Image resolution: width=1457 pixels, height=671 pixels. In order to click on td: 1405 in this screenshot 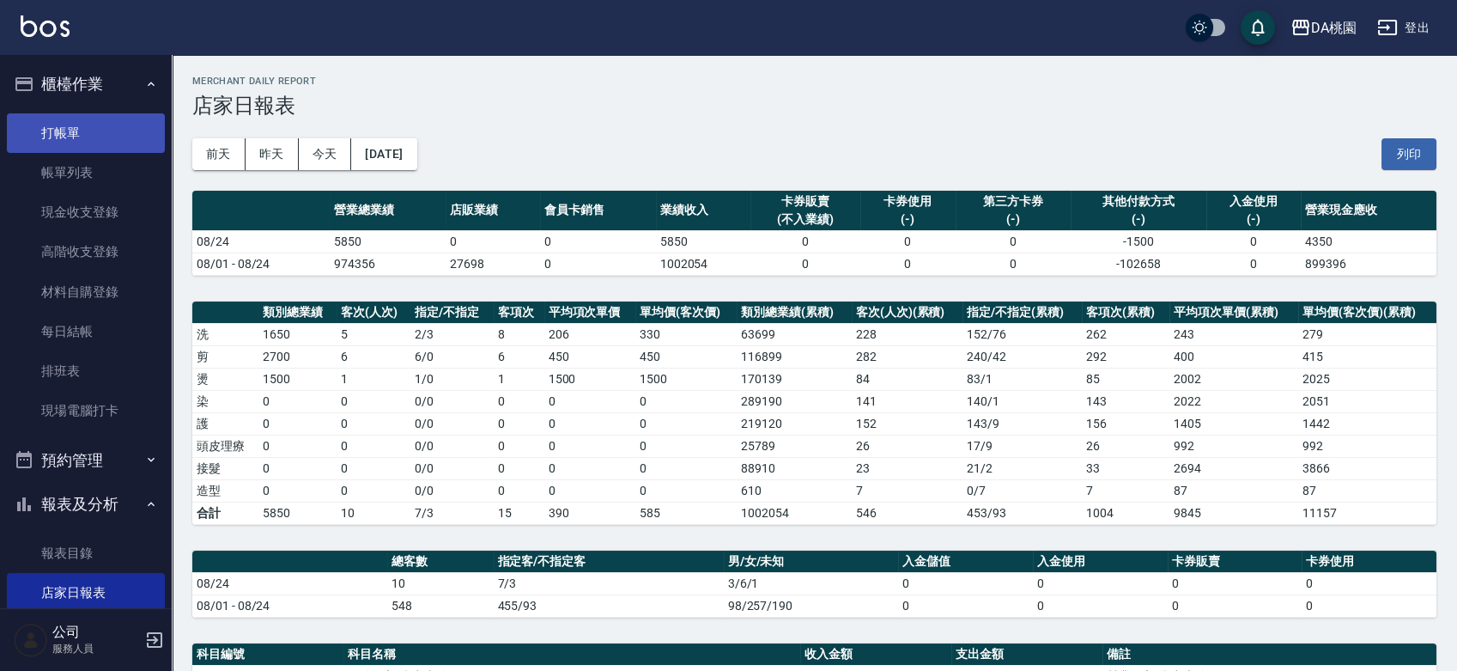, I will do `click(1234, 423)`.